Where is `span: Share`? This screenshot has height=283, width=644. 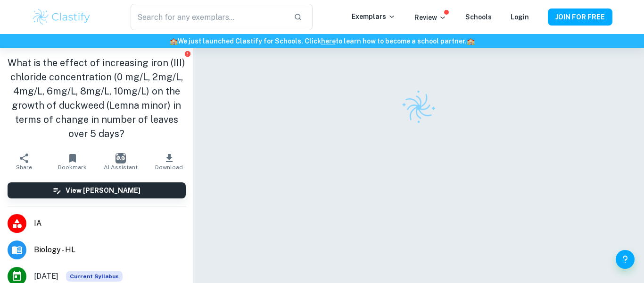
span: Share is located at coordinates (24, 167).